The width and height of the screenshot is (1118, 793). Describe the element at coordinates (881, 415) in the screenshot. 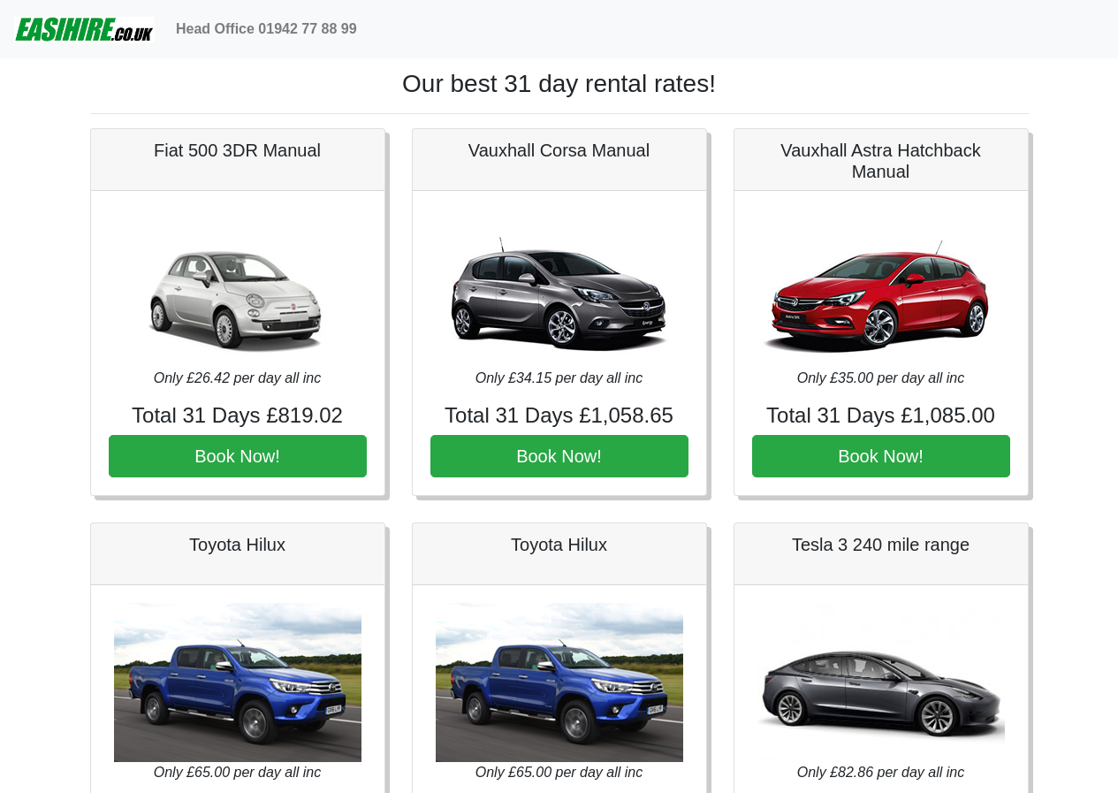

I see `h4: Total 31 Days £1,085.00` at that location.